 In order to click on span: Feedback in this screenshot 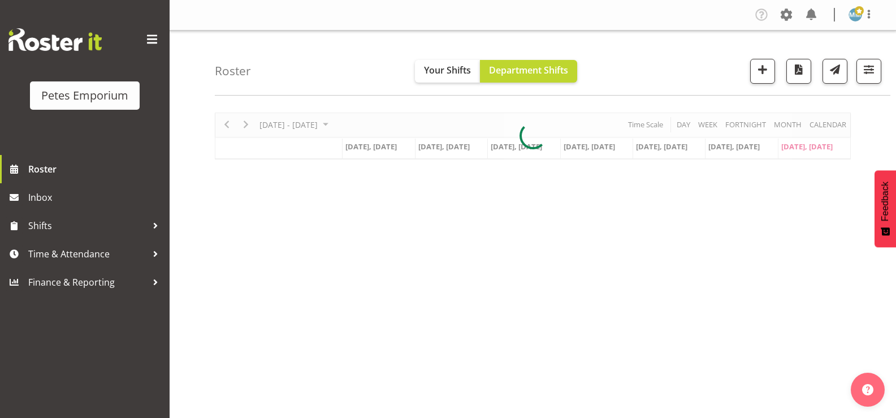, I will do `click(886, 201)`.